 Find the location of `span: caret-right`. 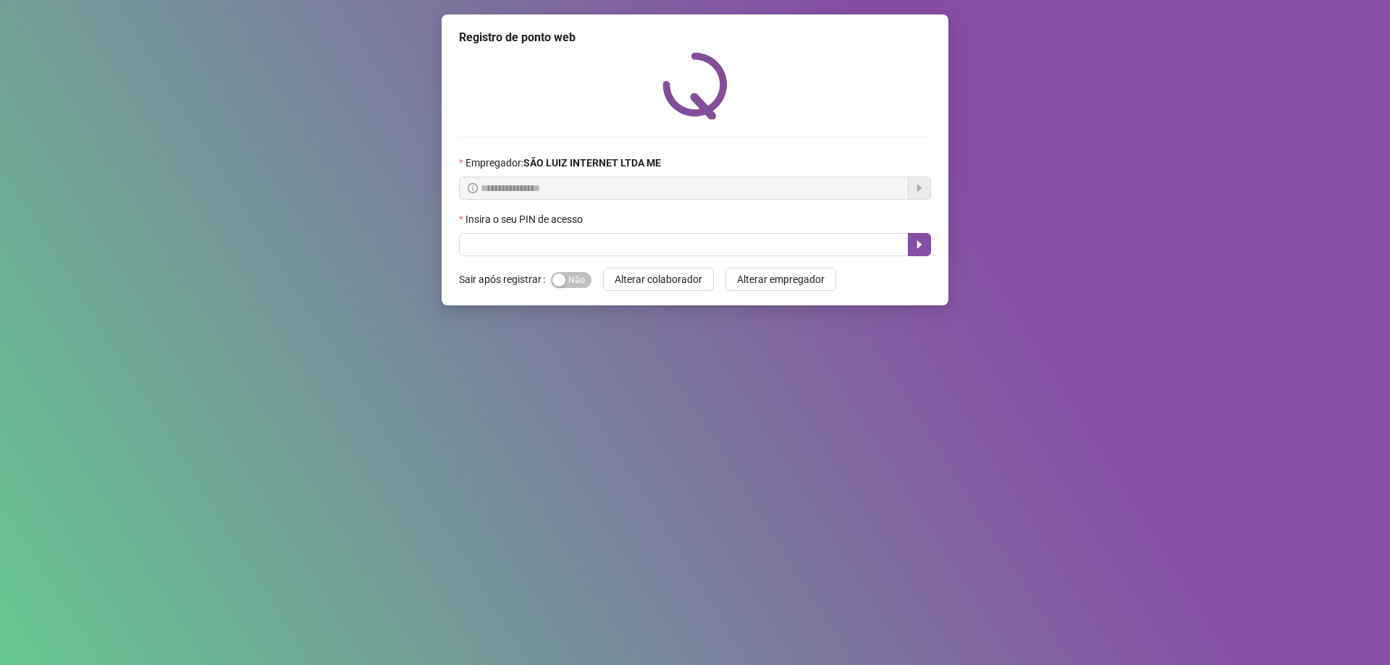

span: caret-right is located at coordinates (919, 245).